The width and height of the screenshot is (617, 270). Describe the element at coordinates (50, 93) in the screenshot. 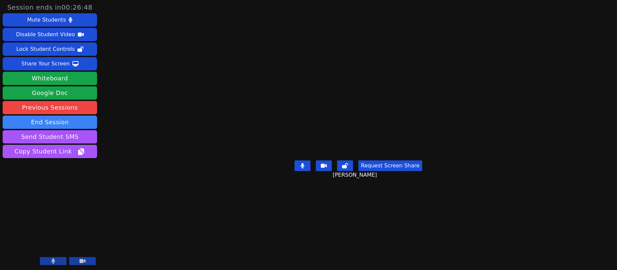

I see `a: Google Doc` at that location.